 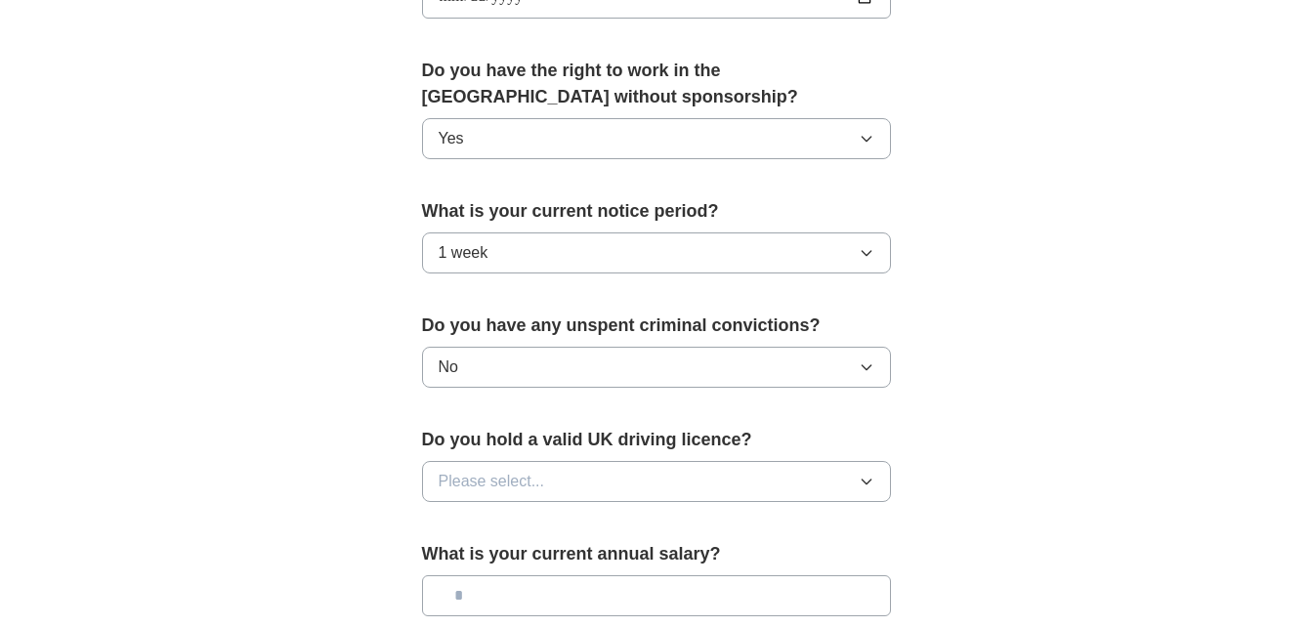 I want to click on label: What is your current notice period?, so click(x=657, y=211).